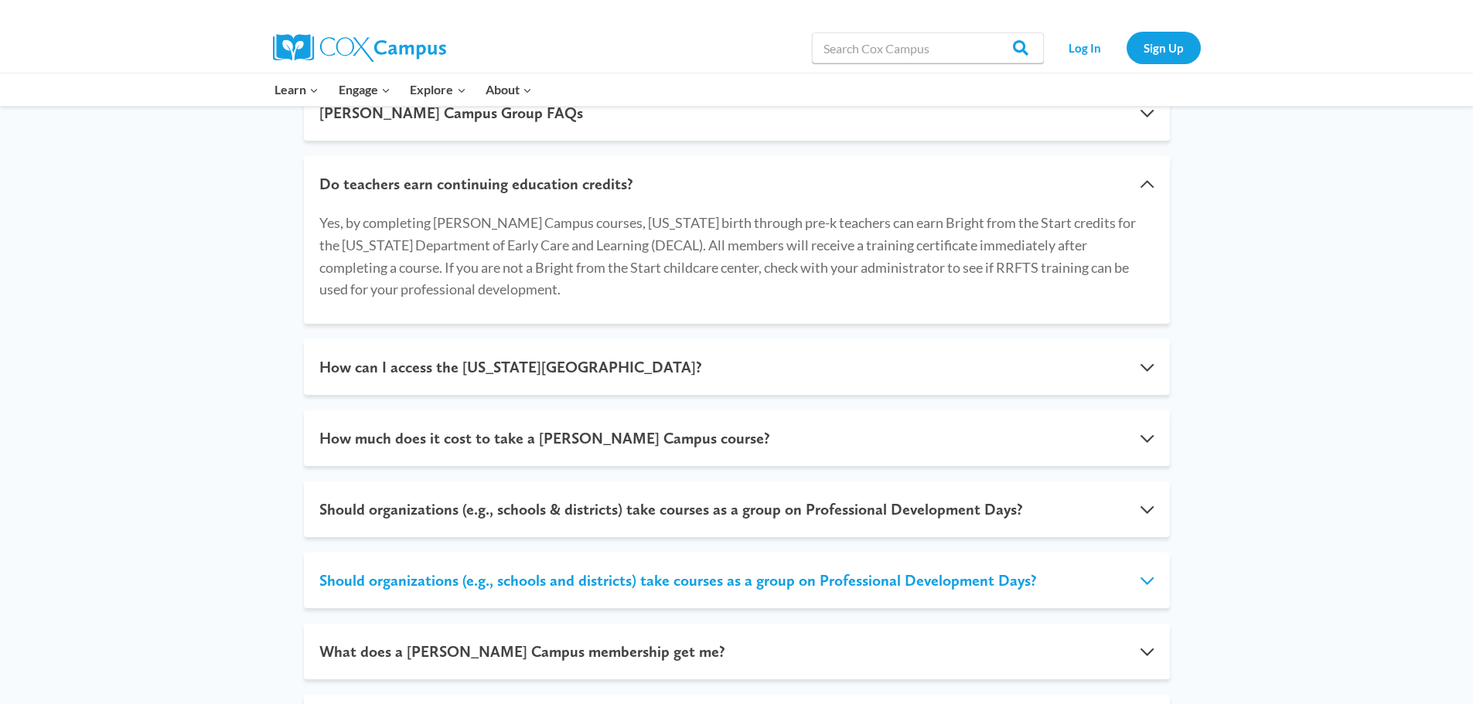  What do you see at coordinates (928, 48) in the screenshot?
I see `input: Search Cox Campus` at bounding box center [928, 48].